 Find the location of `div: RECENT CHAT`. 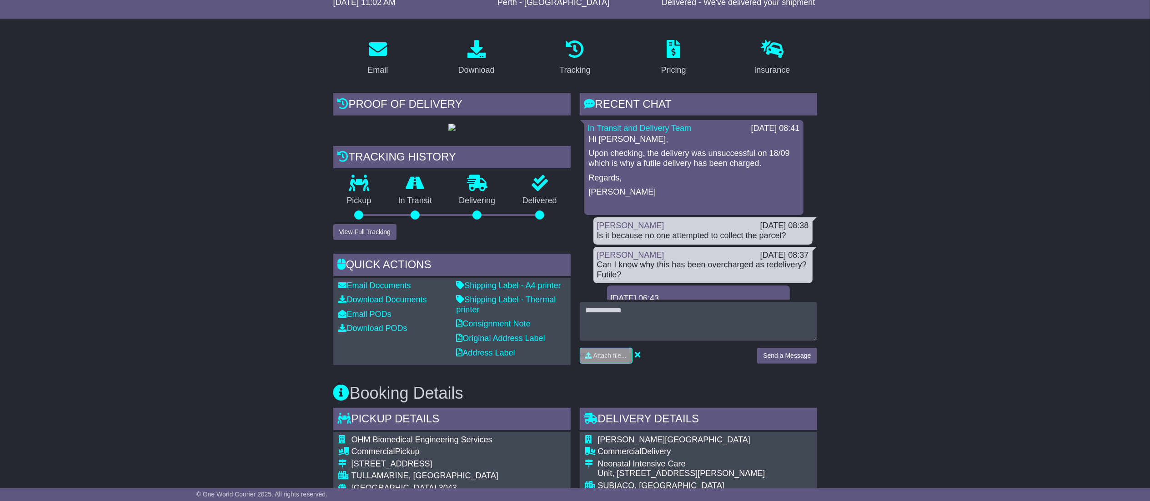

div: RECENT CHAT is located at coordinates (699, 106).